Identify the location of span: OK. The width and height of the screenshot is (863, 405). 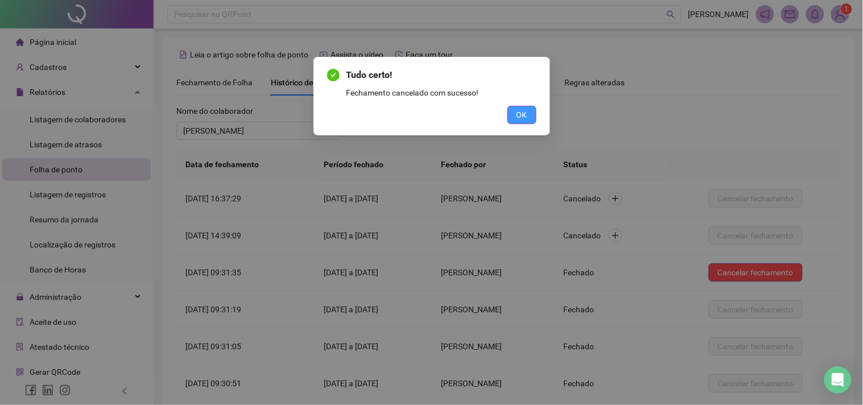
(522, 115).